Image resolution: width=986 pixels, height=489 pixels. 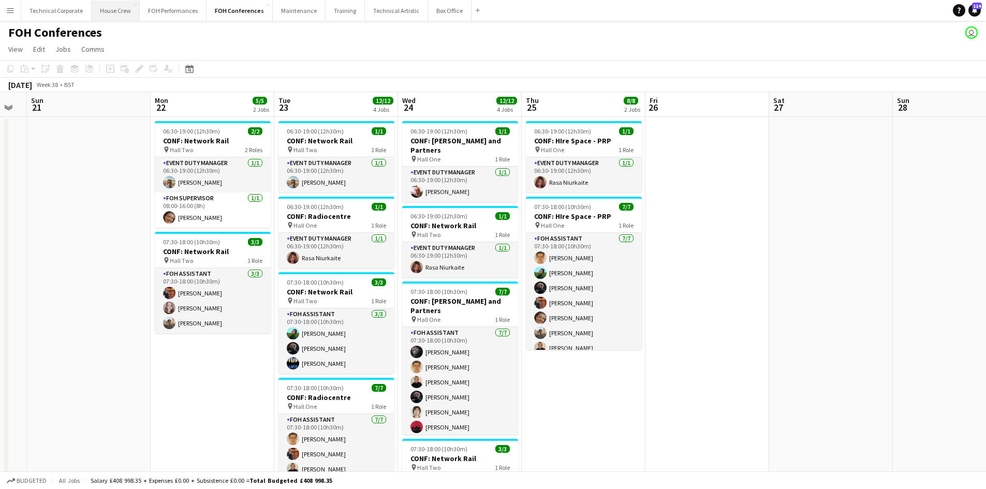 I want to click on span: Fri, so click(x=654, y=100).